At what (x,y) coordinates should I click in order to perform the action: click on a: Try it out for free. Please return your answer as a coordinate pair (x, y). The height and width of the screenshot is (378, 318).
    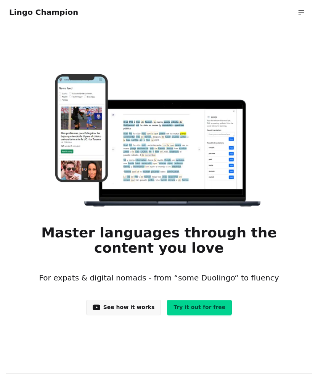
    Looking at the image, I should click on (199, 308).